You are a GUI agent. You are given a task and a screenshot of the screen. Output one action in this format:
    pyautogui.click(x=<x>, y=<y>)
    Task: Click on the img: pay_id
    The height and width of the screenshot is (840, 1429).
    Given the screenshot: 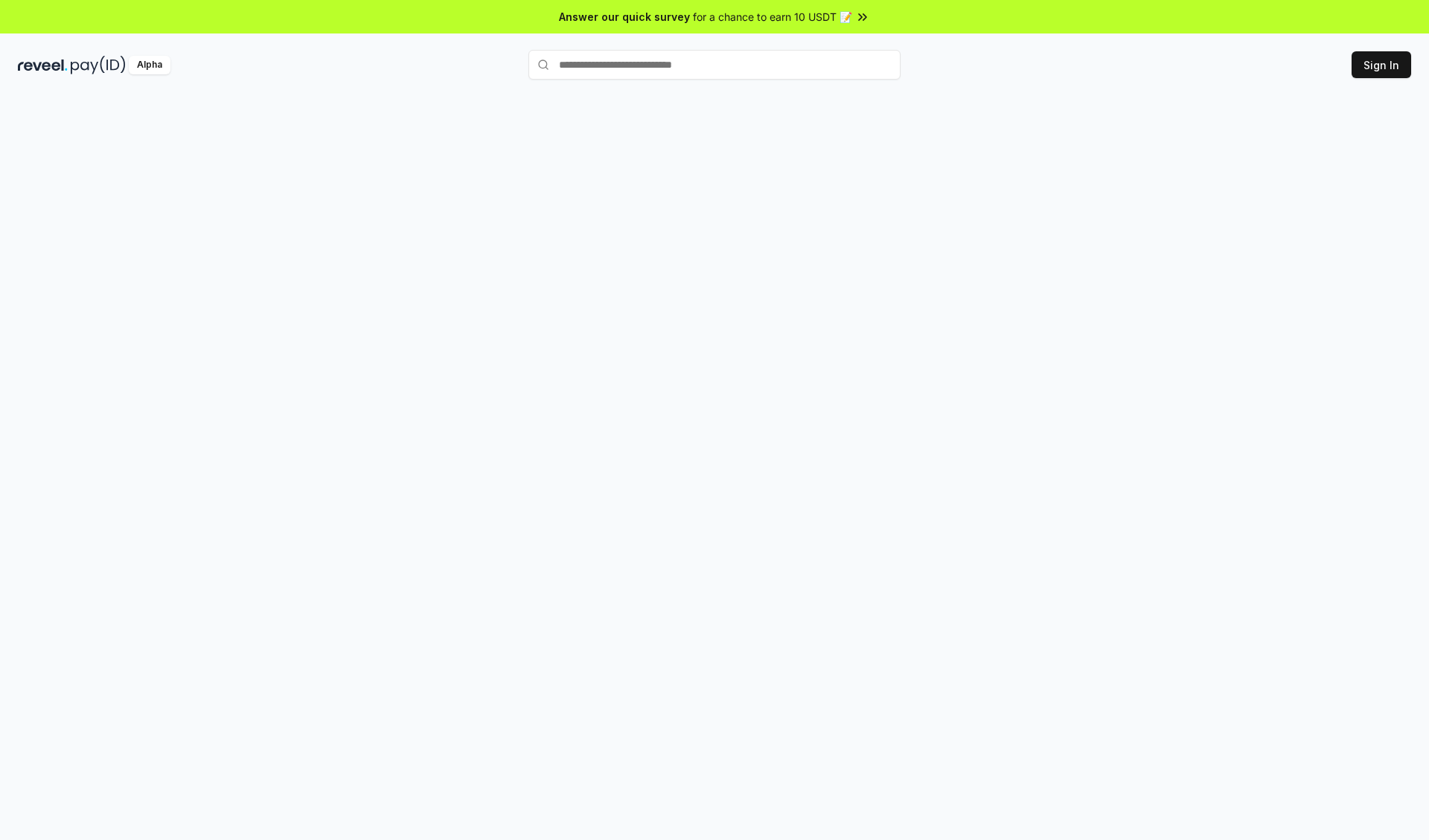 What is the action you would take?
    pyautogui.click(x=98, y=64)
    